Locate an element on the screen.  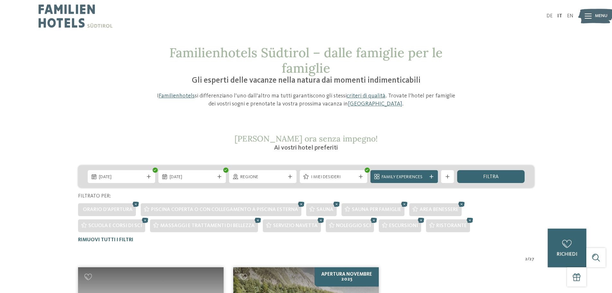
p: I si differenziano l’uno dall’altro ma tutti garantiscono gli stessi . Trovate l’hotel per famigl... is located at coordinates (306, 100).